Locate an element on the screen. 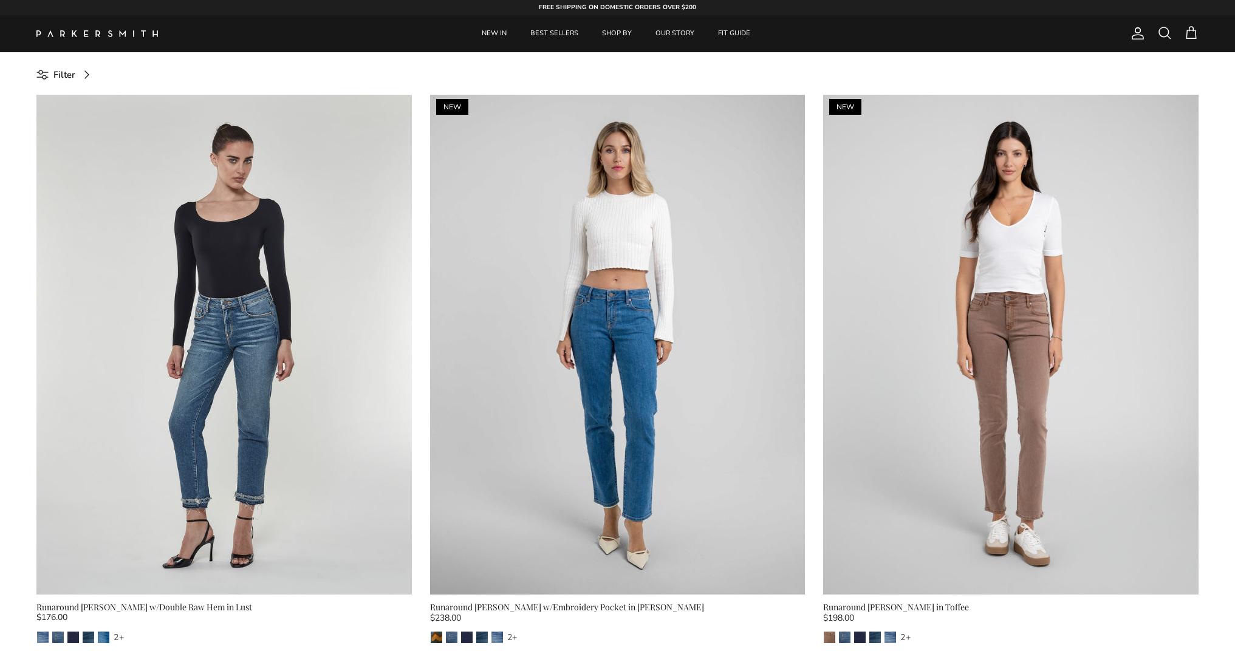 This screenshot has width=1235, height=651. span: $176.00 is located at coordinates (52, 618).